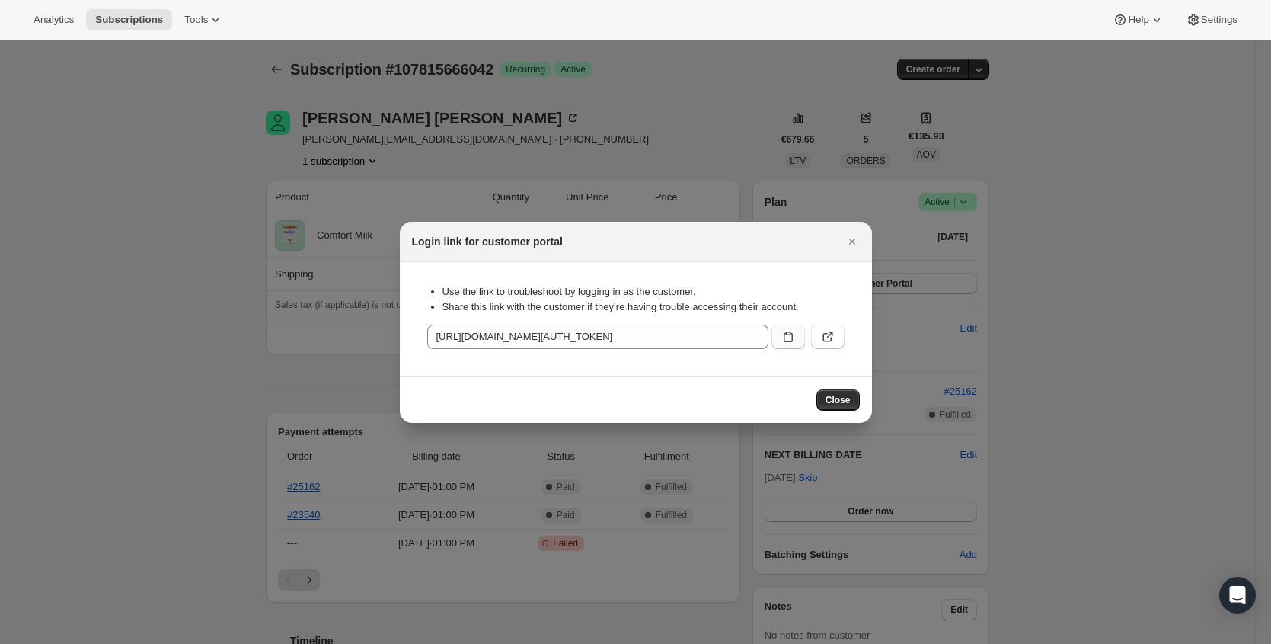 This screenshot has width=1271, height=644. Describe the element at coordinates (838, 400) in the screenshot. I see `span: Close` at that location.